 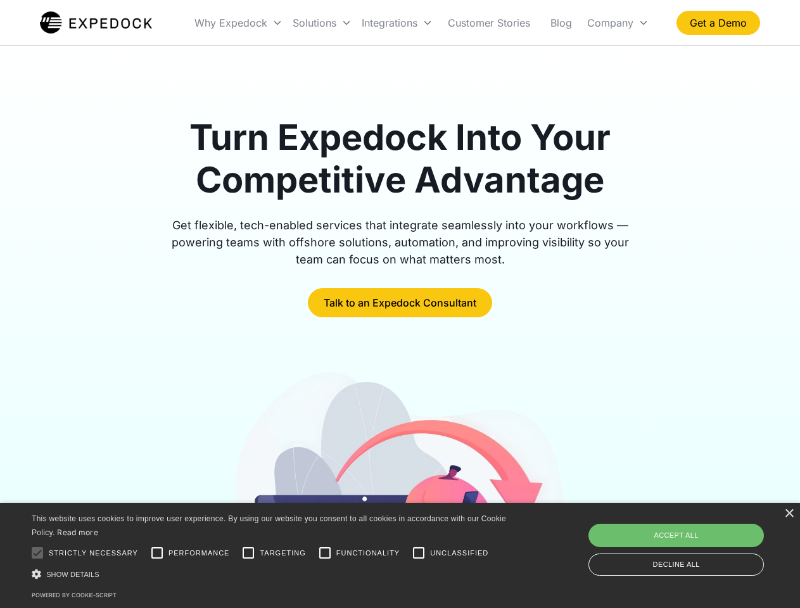 I want to click on span: Targeting, so click(x=283, y=553).